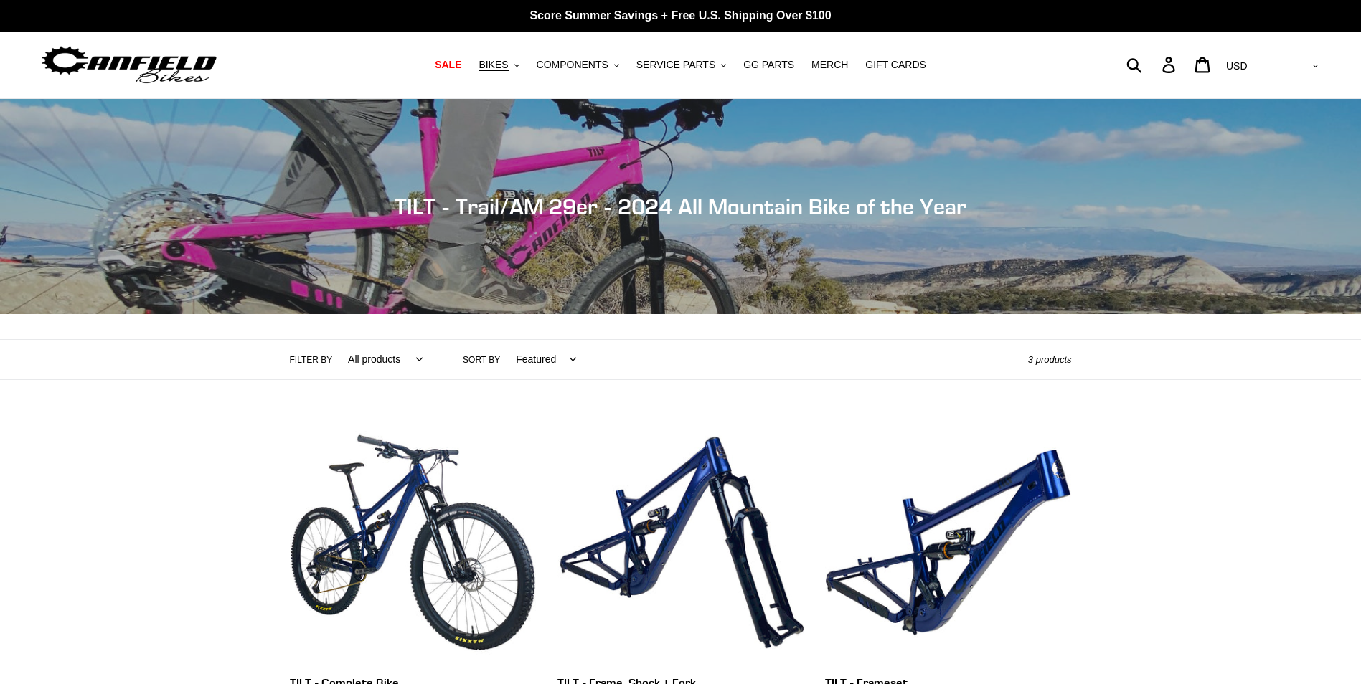 The image size is (1361, 684). What do you see at coordinates (829, 65) in the screenshot?
I see `span: MERCH` at bounding box center [829, 65].